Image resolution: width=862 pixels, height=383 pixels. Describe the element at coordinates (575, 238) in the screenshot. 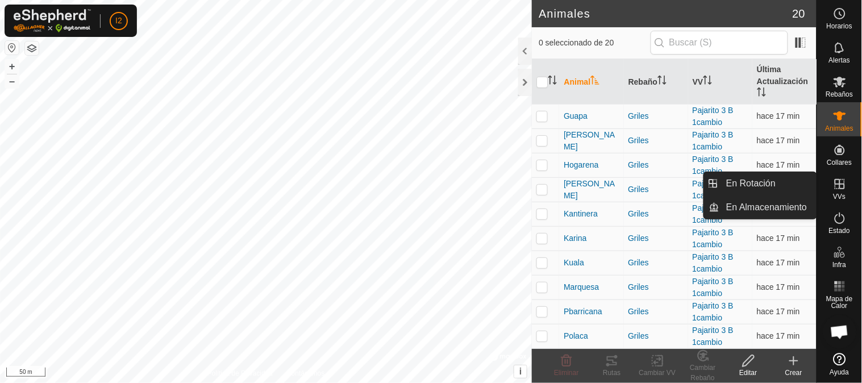

I see `span: Karina` at that location.